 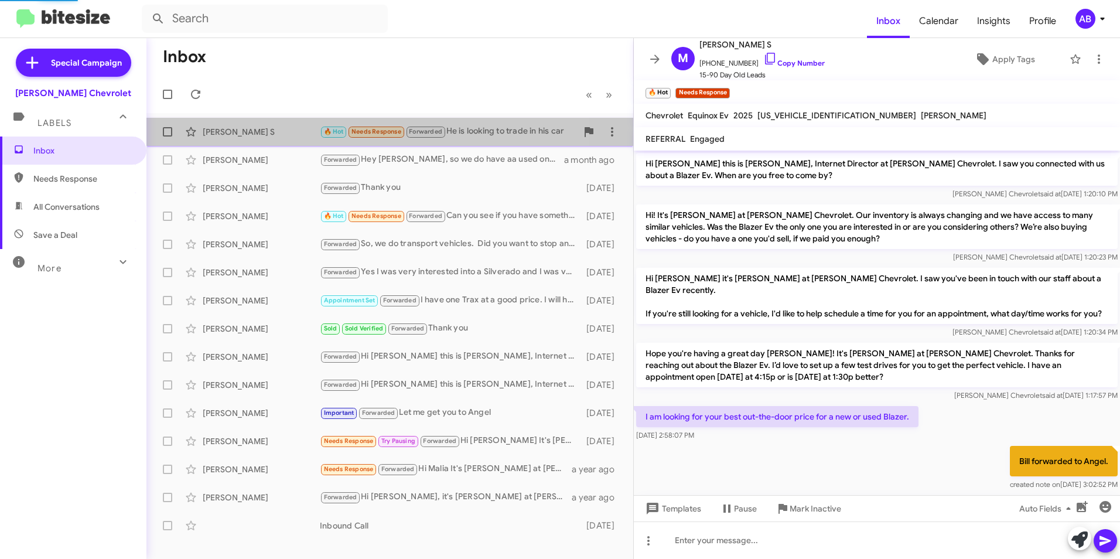 I want to click on a: Insights, so click(x=993, y=21).